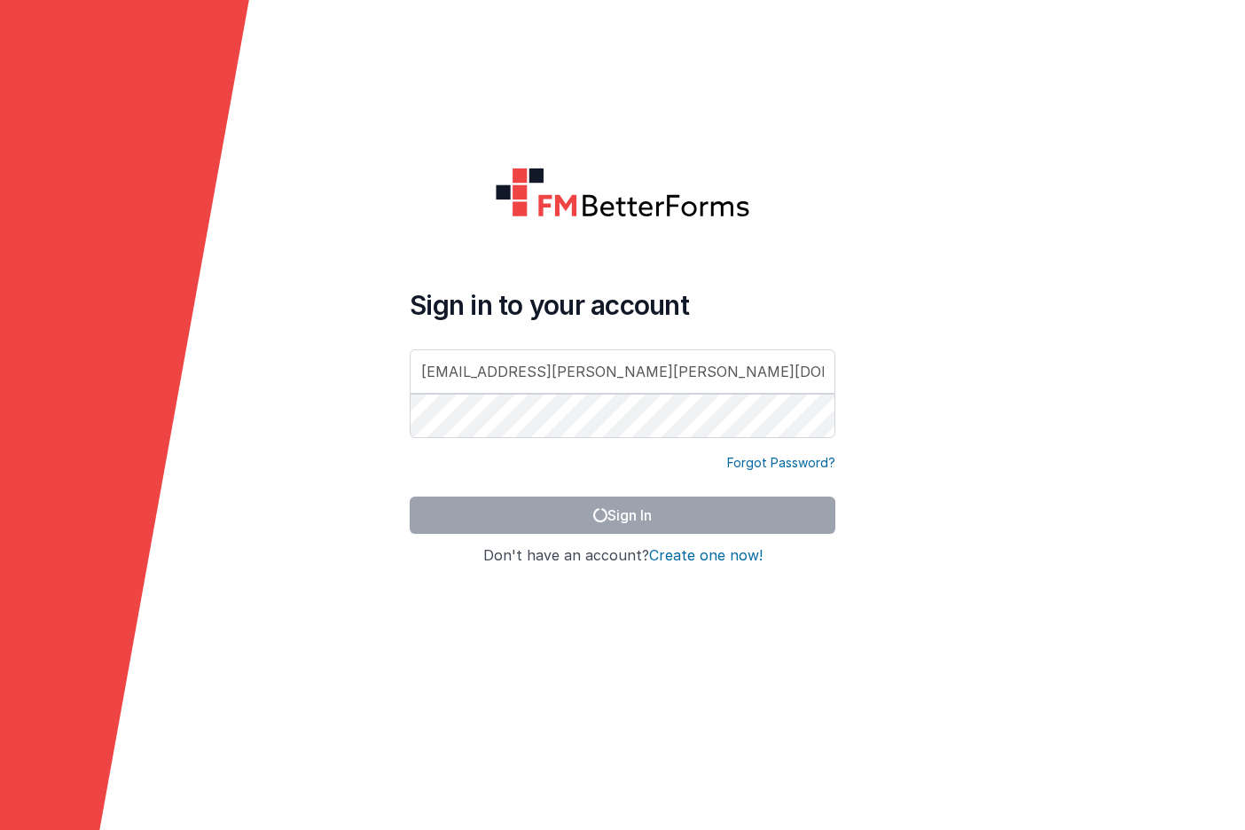 The width and height of the screenshot is (1245, 830). I want to click on h4: Don't have an account?, so click(622, 556).